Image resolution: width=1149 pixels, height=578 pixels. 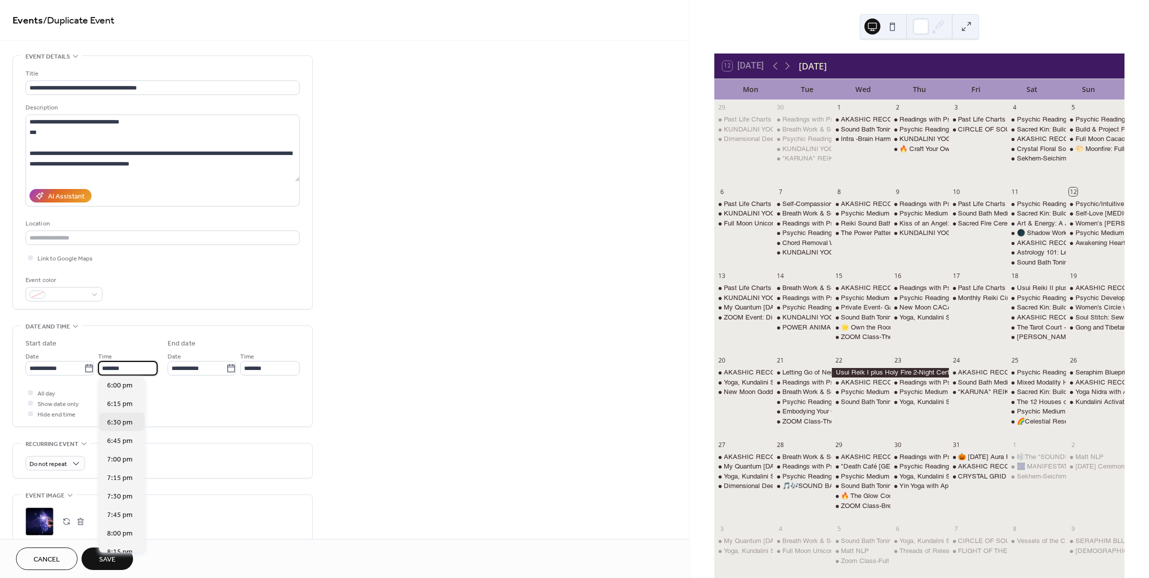 I want to click on div: Yoga, Kundalini Sacred Flow ✨, so click(x=920, y=318).